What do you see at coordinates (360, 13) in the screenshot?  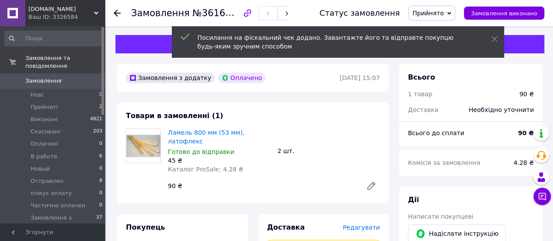 I see `div: Статус замовлення` at bounding box center [360, 13].